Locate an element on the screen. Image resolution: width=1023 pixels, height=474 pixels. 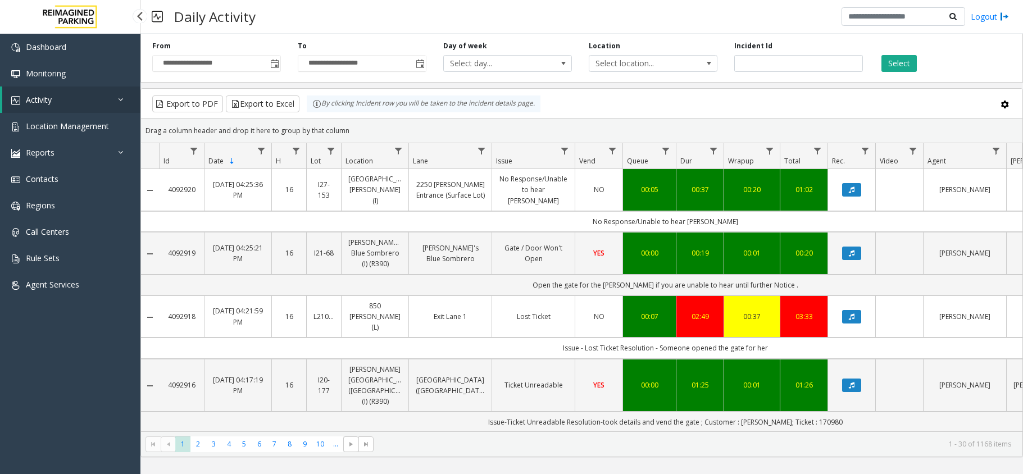
a: Ticket Unreadable is located at coordinates (533, 385).